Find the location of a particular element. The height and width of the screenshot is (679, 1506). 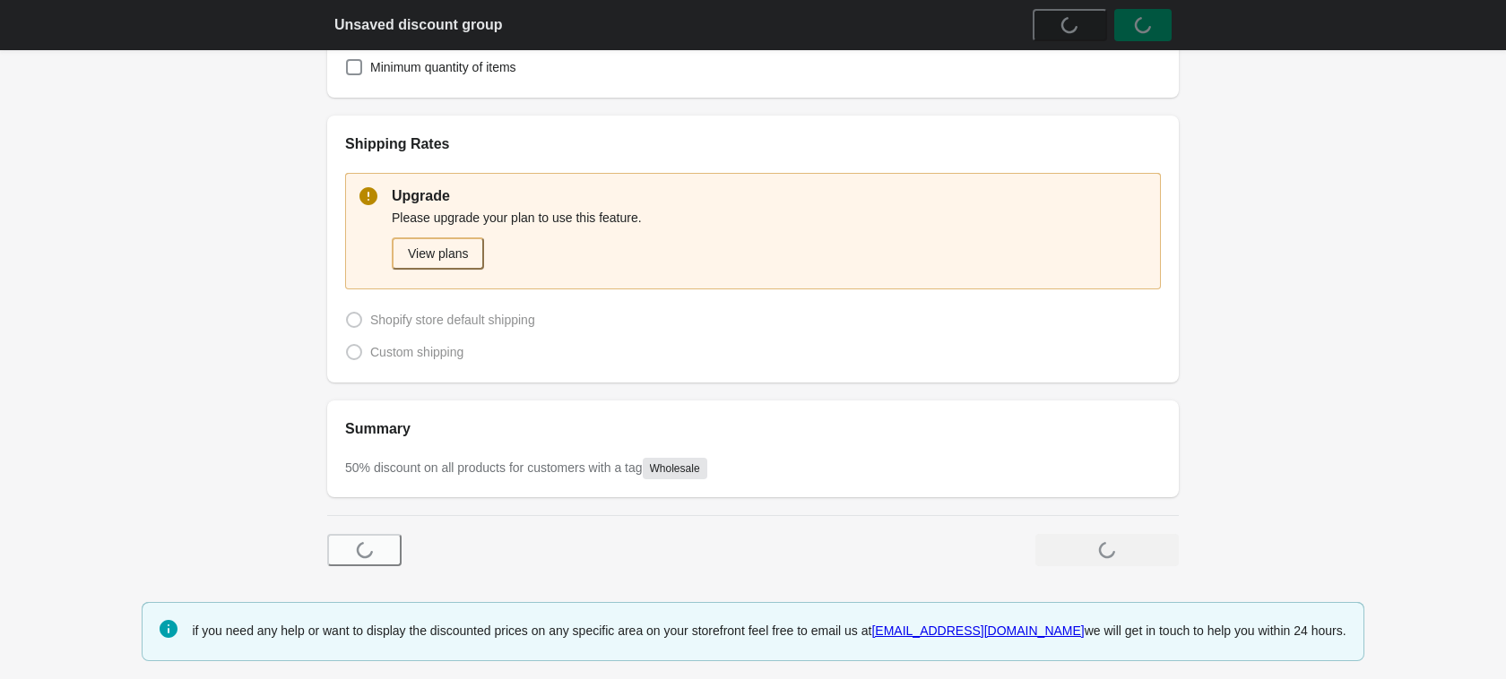

p: Upgrade is located at coordinates (769, 196).